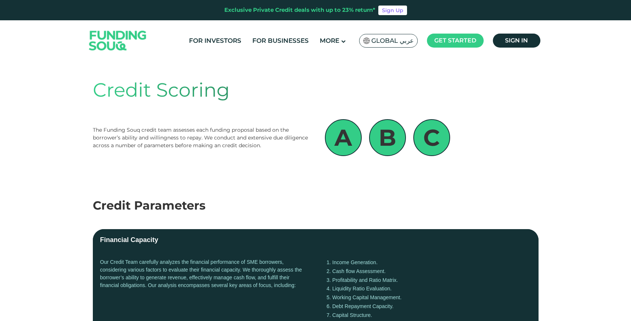 This screenshot has height=321, width=631. Describe the element at coordinates (388, 137) in the screenshot. I see `div: B` at that location.